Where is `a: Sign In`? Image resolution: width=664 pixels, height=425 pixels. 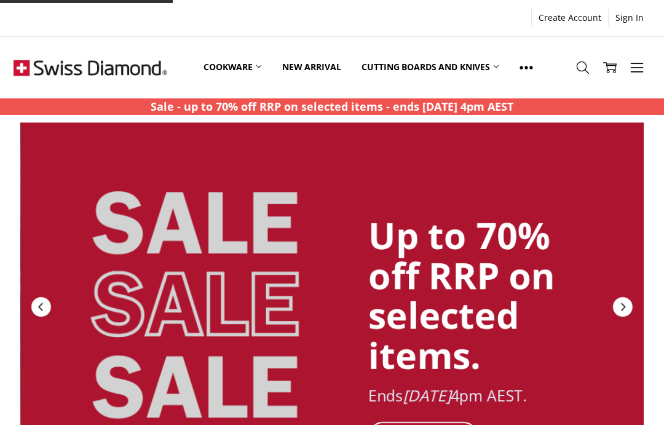
a: Sign In is located at coordinates (629, 18).